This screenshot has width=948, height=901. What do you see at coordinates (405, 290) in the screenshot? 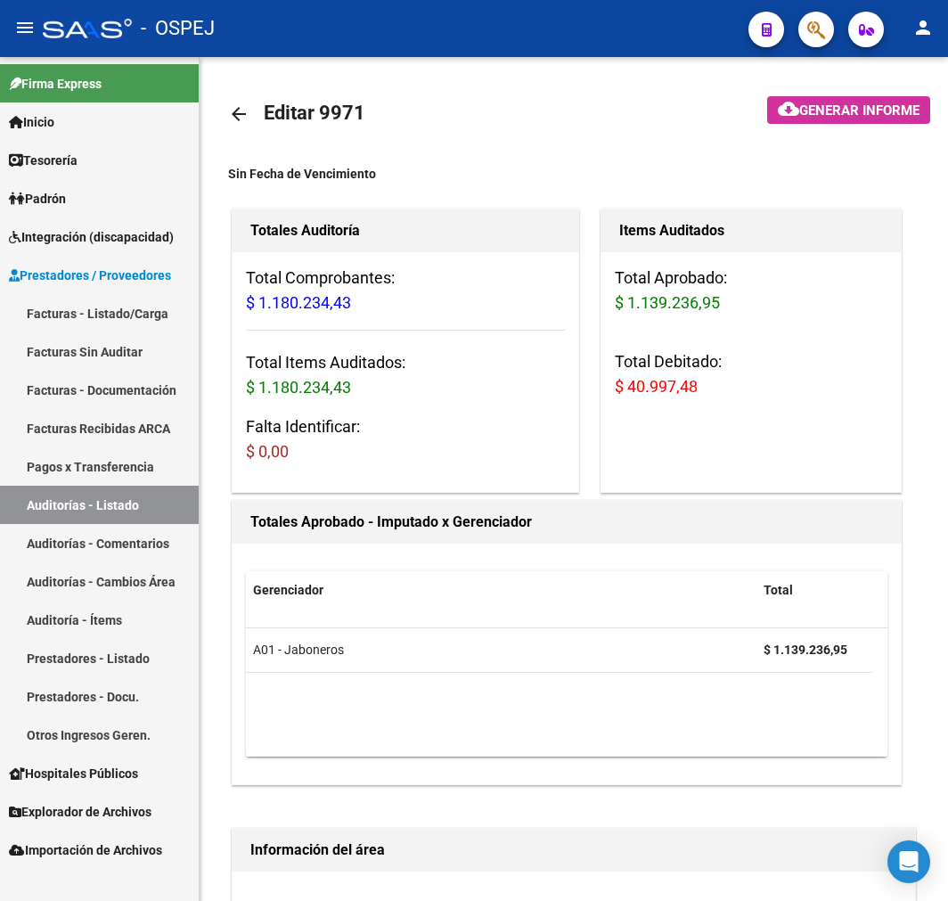
I see `h3: Total Comprobantes:` at bounding box center [405, 290].